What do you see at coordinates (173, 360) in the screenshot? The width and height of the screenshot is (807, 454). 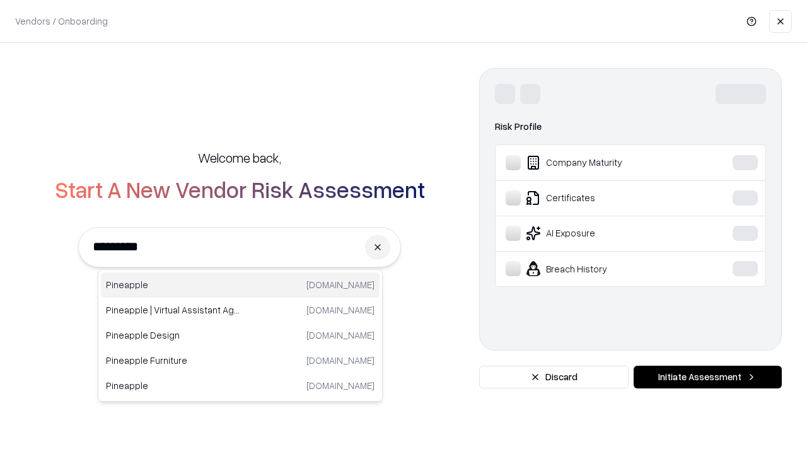 I see `p: Pineapple Furniture` at bounding box center [173, 360].